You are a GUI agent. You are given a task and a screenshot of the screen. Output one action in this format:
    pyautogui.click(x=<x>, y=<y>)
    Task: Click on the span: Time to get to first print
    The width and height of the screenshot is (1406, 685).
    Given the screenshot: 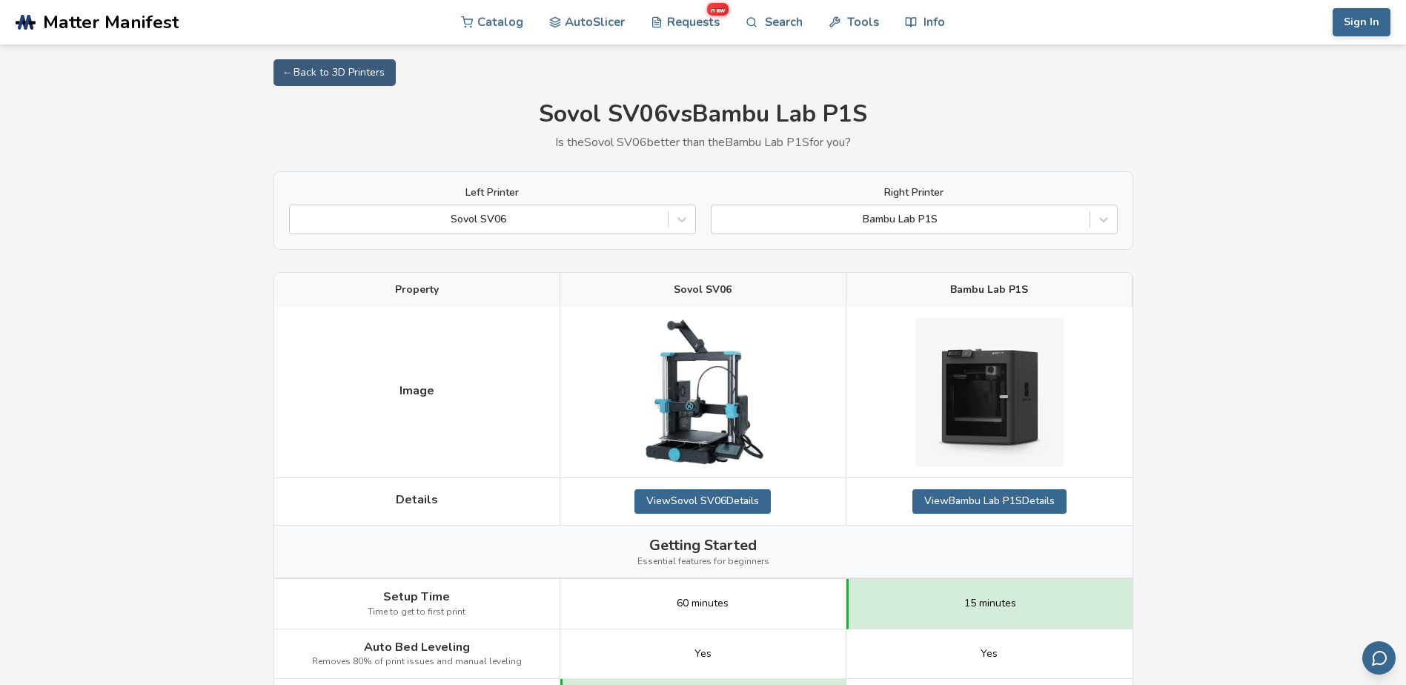 What is the action you would take?
    pyautogui.click(x=417, y=612)
    